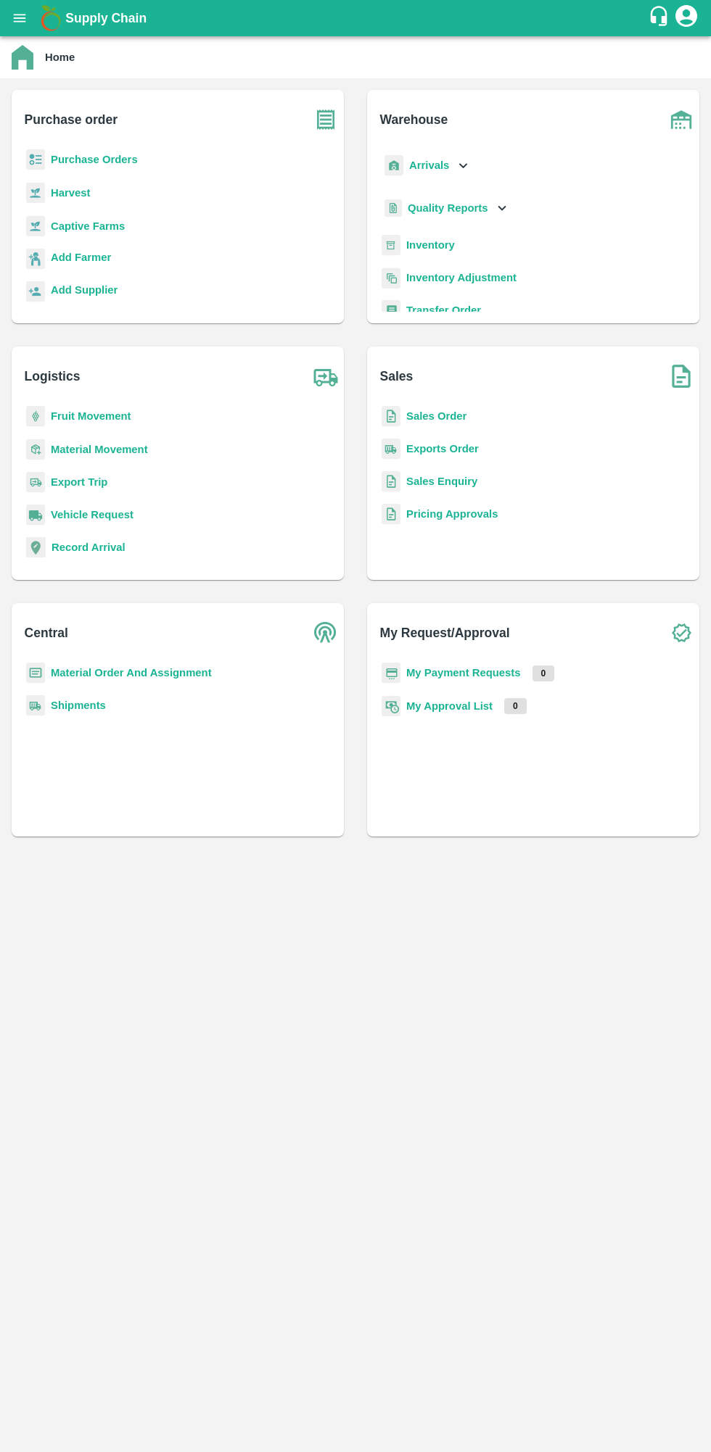 The image size is (711, 1452). I want to click on img: whTransfer, so click(391, 310).